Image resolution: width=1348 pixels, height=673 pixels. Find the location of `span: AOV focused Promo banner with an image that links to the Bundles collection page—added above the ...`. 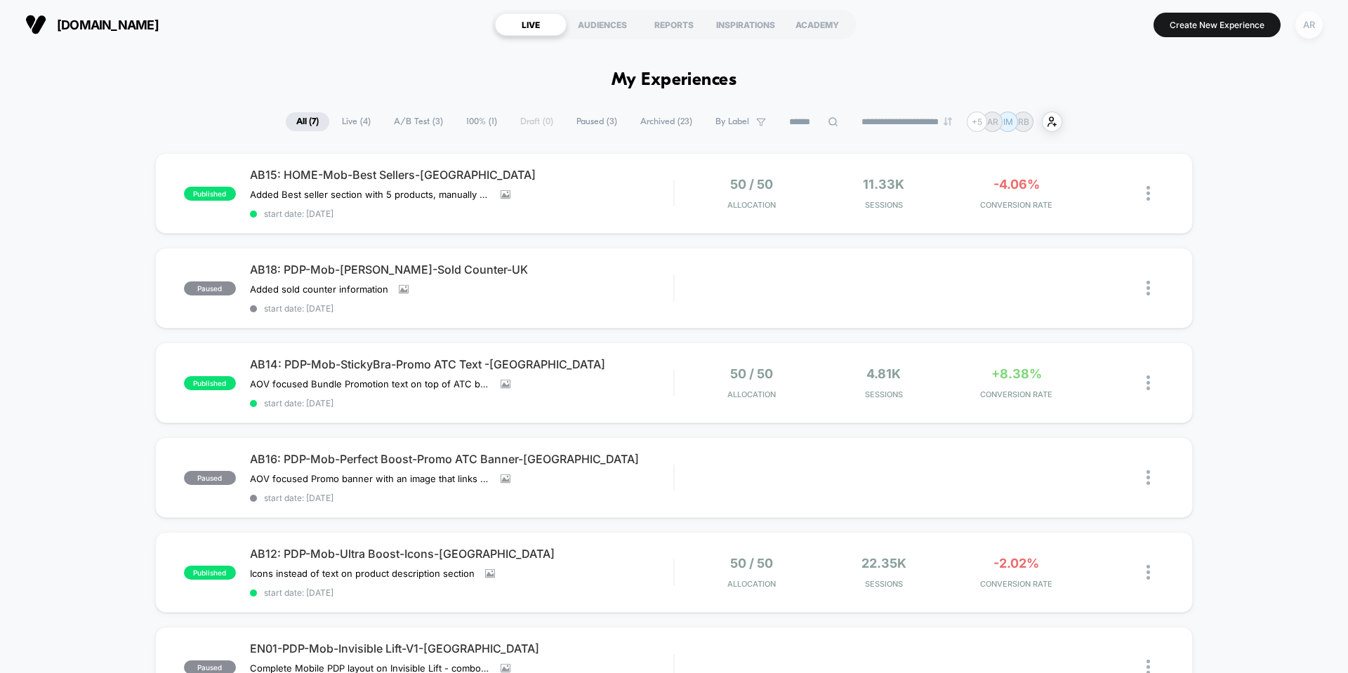

span: AOV focused Promo banner with an image that links to the Bundles collection page—added above the ... is located at coordinates (370, 479).